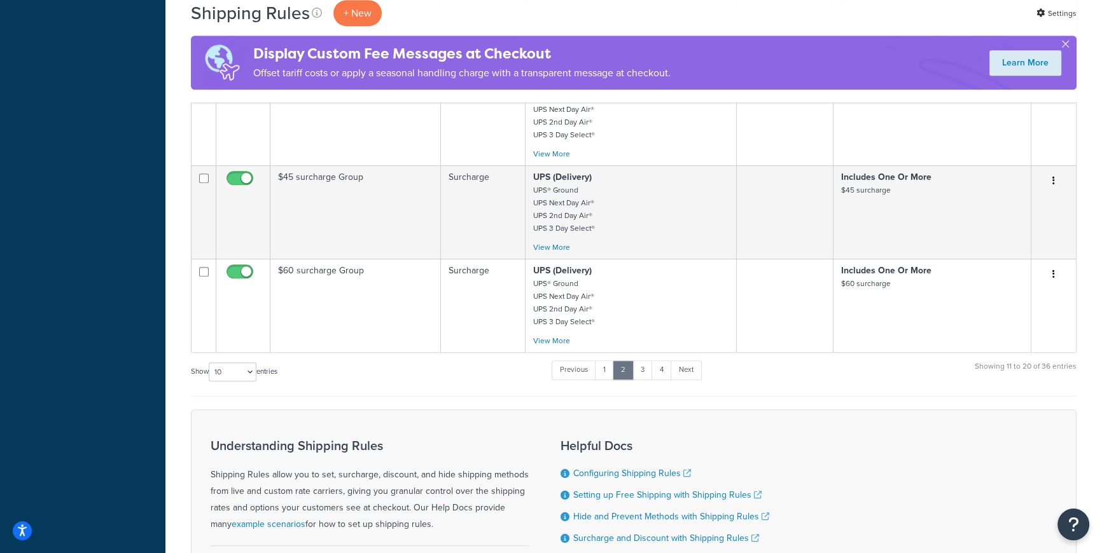 This screenshot has height=553, width=1102. I want to click on td: $60 surcharge Group, so click(356, 305).